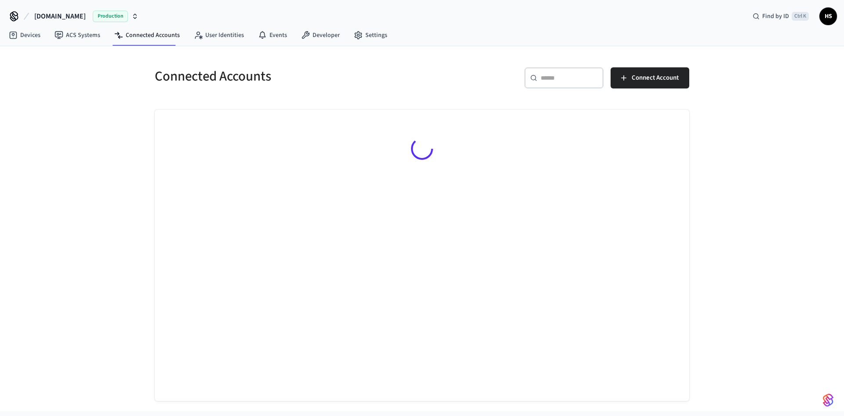 The image size is (844, 416). I want to click on a: Settings, so click(371, 35).